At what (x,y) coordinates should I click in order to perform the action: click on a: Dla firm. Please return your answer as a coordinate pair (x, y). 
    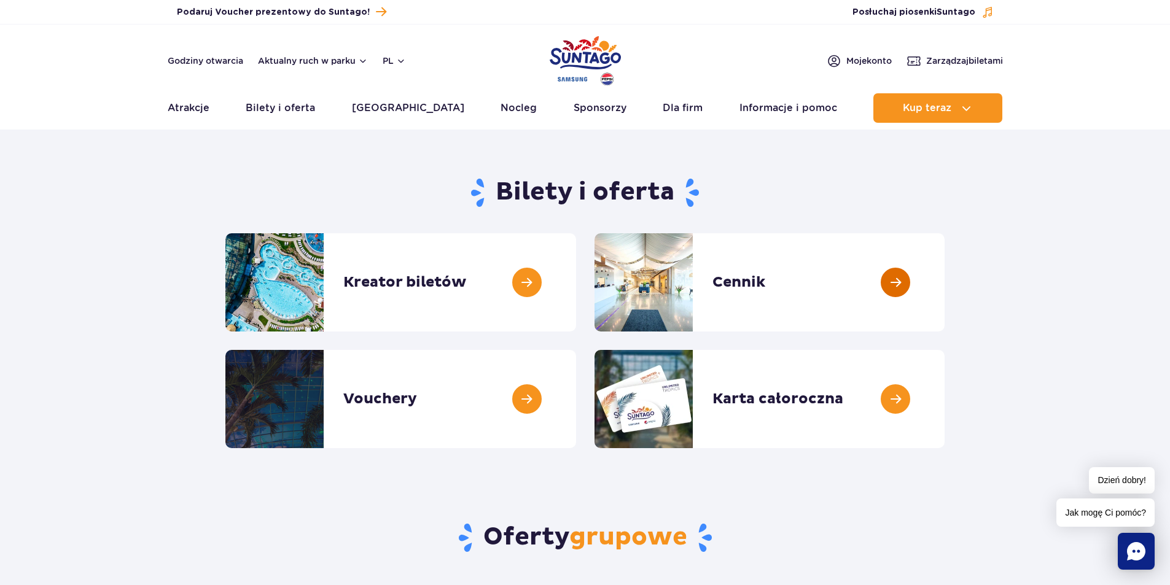
    Looking at the image, I should click on (682, 108).